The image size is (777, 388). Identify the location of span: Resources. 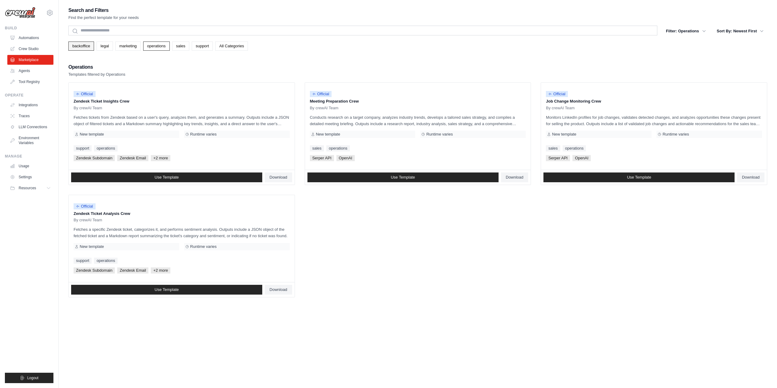
(27, 188).